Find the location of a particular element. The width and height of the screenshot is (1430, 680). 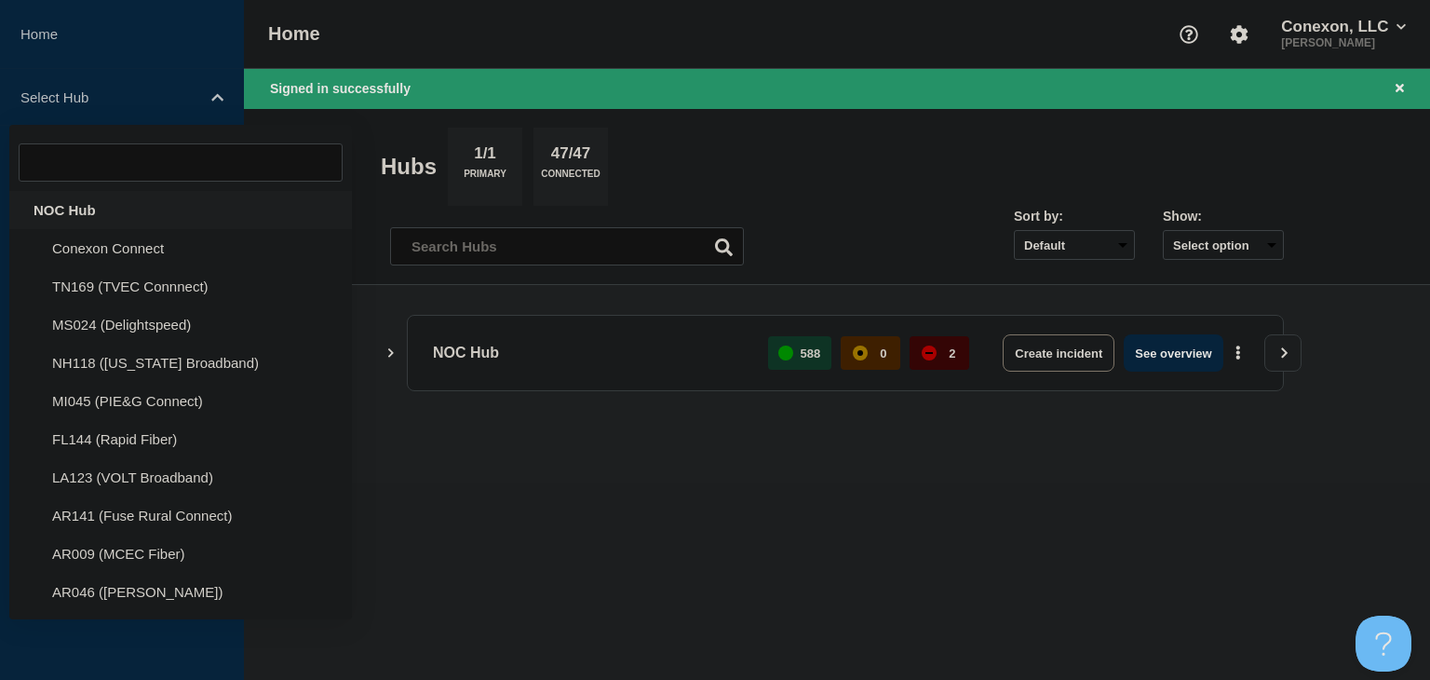

li: AR009 (MCEC Fiber) is located at coordinates (181, 553).